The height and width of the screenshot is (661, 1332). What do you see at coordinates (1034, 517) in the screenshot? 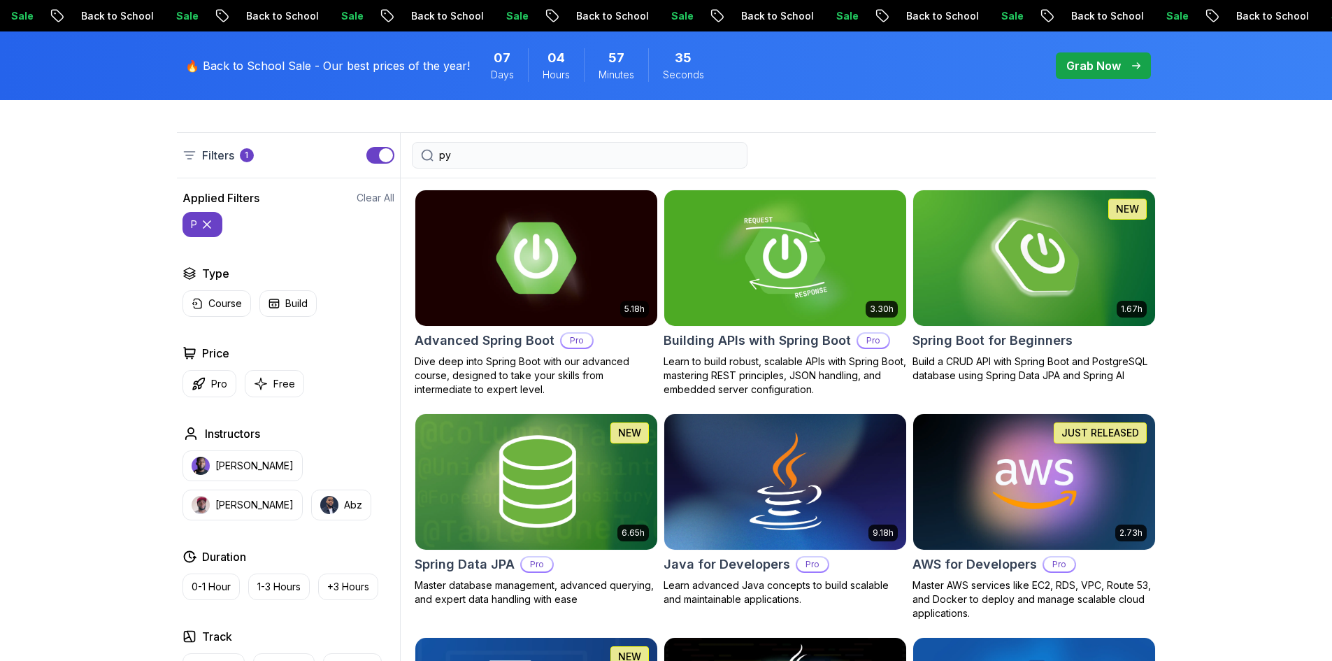
I see `a: AWS for Developers card2.73hJUST RELEASEDAWS for DevelopersProMaster AWS services like EC2, RDS, ...` at bounding box center [1034, 517].